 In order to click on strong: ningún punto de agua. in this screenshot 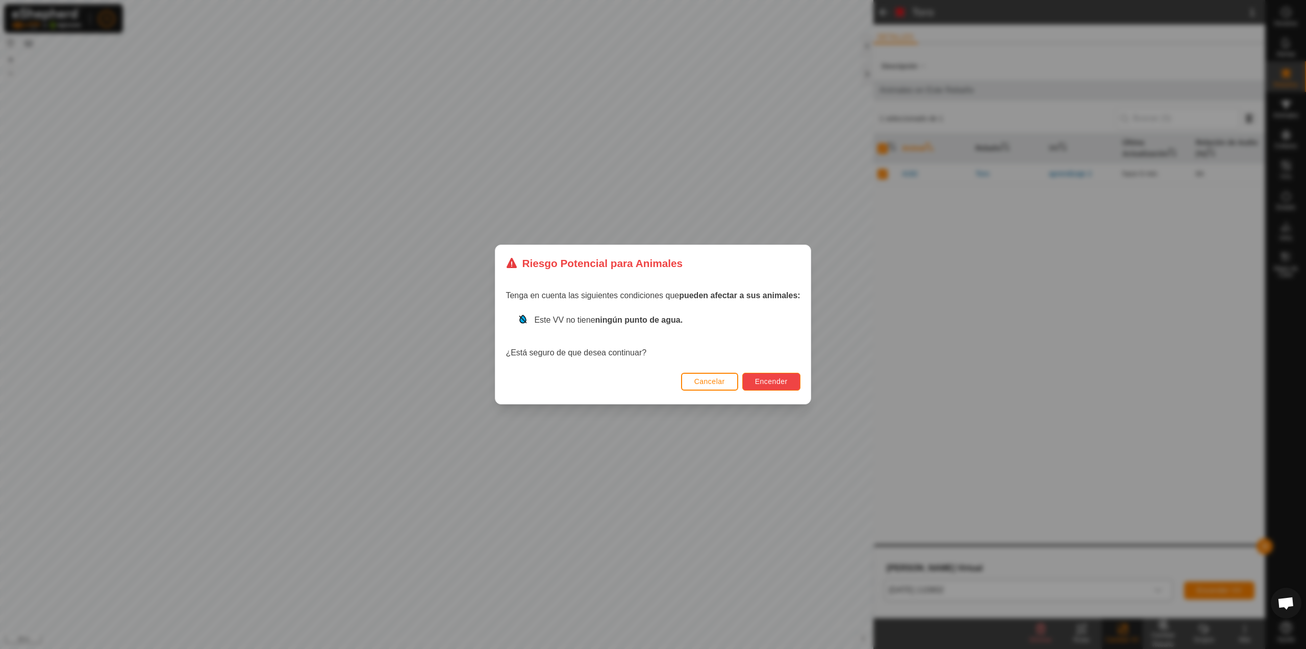, I will do `click(639, 319)`.